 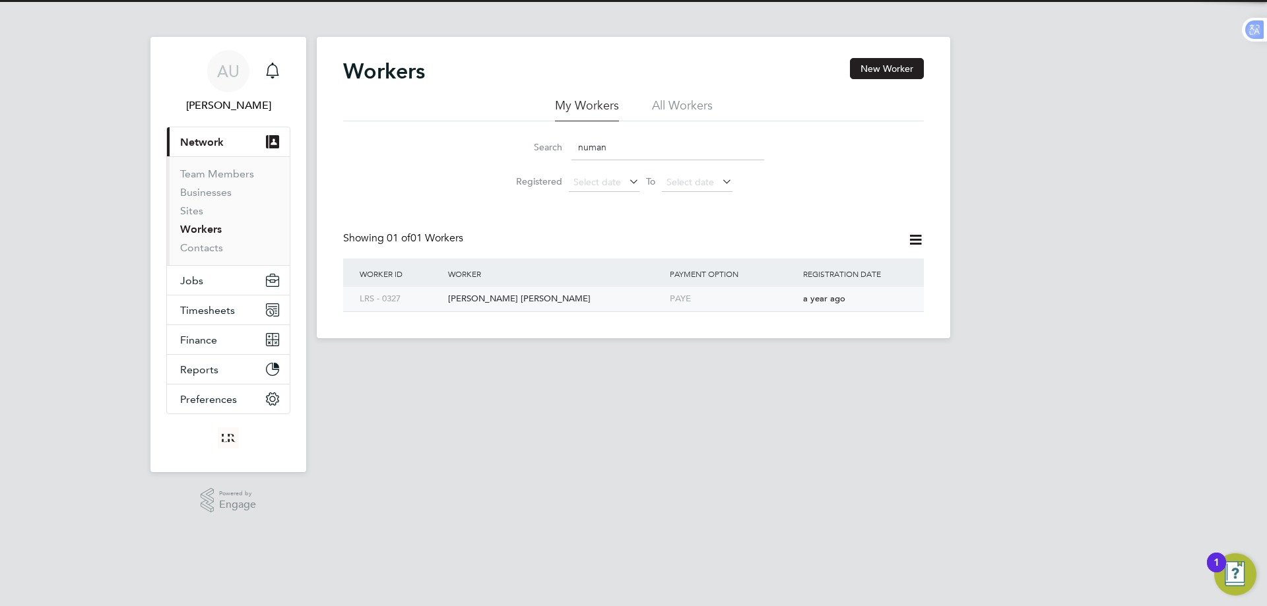 What do you see at coordinates (191, 211) in the screenshot?
I see `a: Sites` at bounding box center [191, 211].